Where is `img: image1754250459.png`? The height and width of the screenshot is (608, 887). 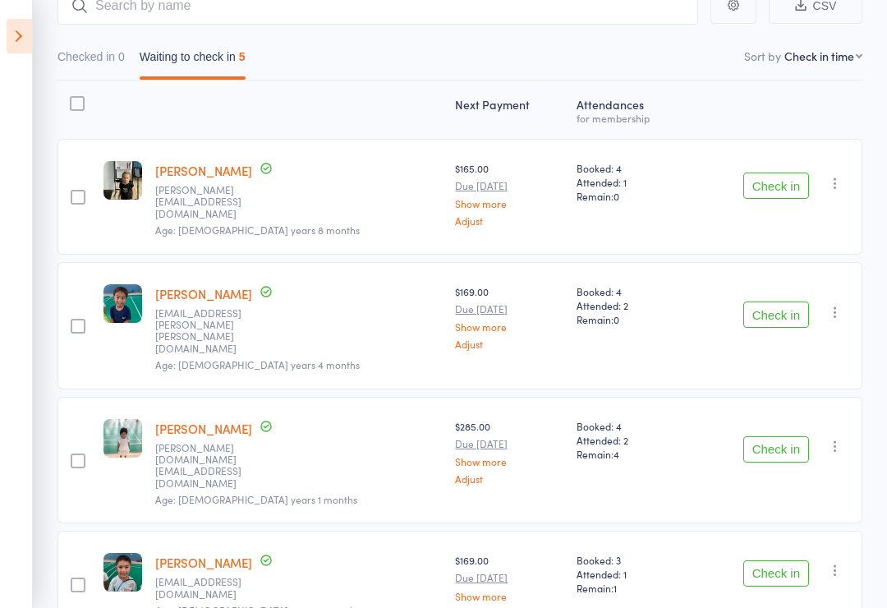
img: image1754250459.png is located at coordinates (122, 572).